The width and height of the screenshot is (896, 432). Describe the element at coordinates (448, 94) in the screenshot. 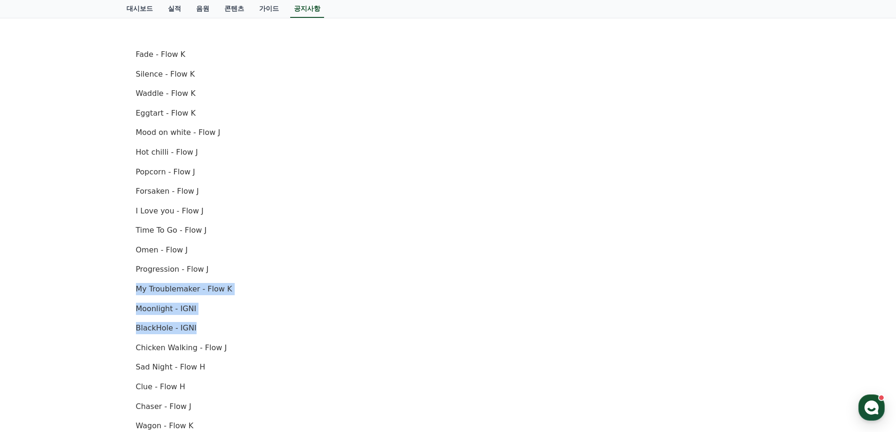

I see `p: Waddle - Flow K` at that location.